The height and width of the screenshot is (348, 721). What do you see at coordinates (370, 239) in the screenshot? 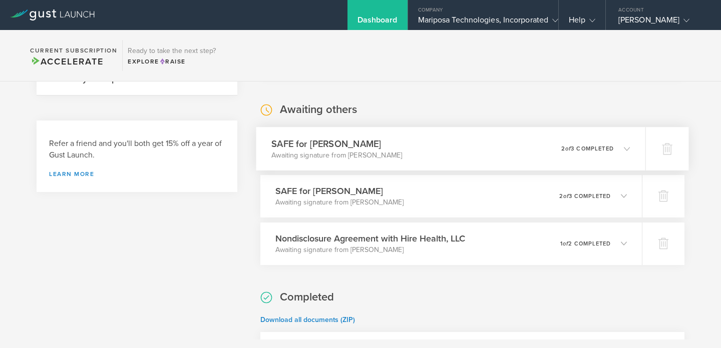
I see `h3: Nondisclosure Agreement with Hire Health, LLC` at bounding box center [370, 239].